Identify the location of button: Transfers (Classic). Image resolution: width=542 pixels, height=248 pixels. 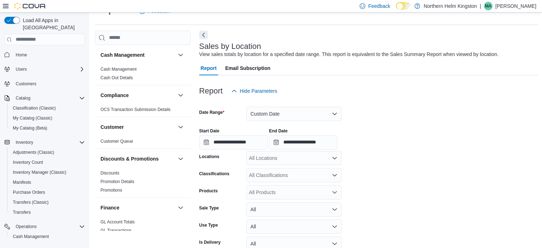
(47, 202).